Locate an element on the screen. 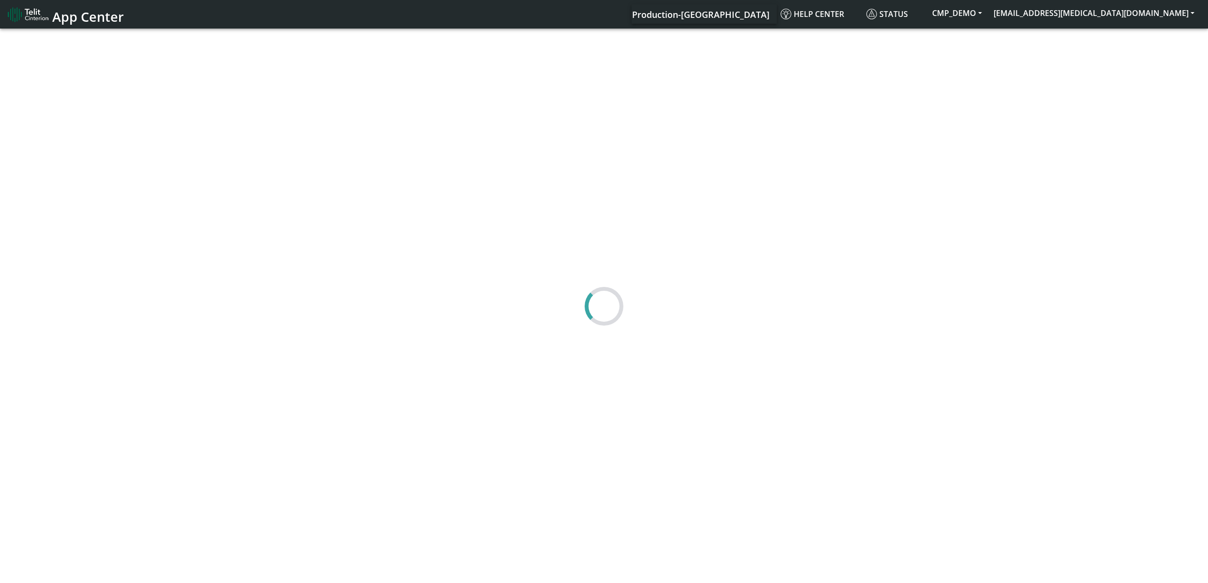 This screenshot has height=583, width=1208. a: Your current platform instance is located at coordinates (700, 14).